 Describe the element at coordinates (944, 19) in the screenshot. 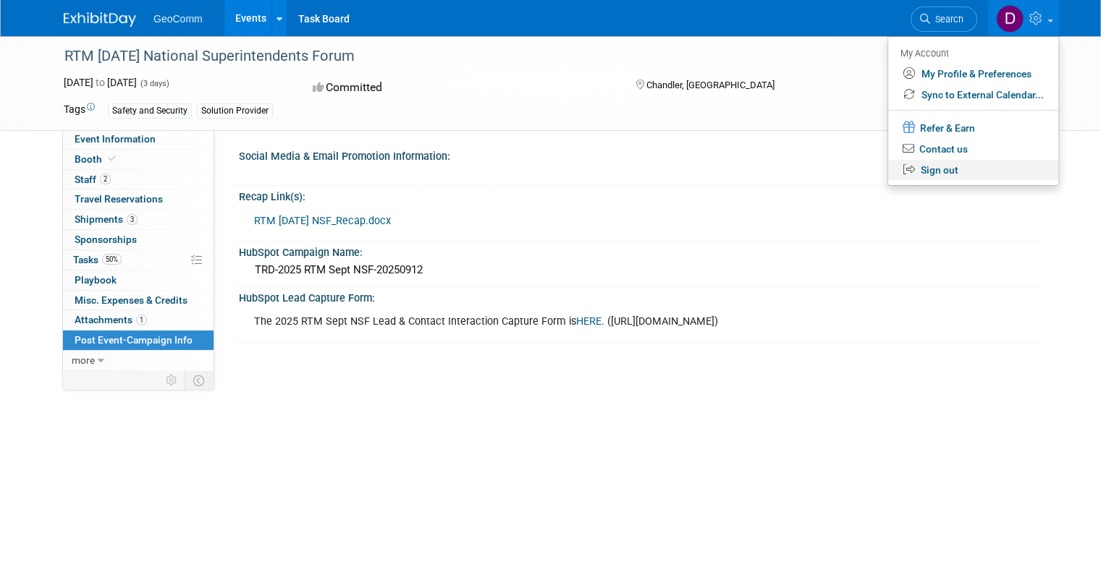

I see `a: Search` at that location.